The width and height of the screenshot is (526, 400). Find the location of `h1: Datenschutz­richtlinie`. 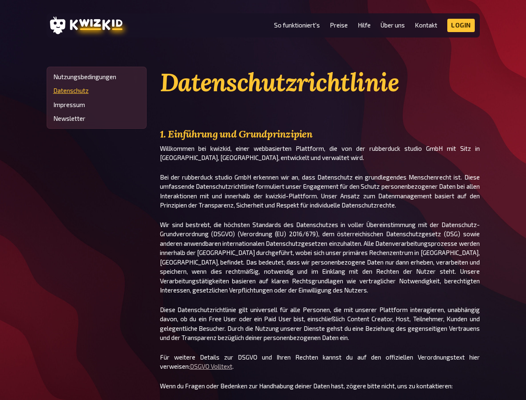

h1: Datenschutz­richtlinie is located at coordinates (320, 82).